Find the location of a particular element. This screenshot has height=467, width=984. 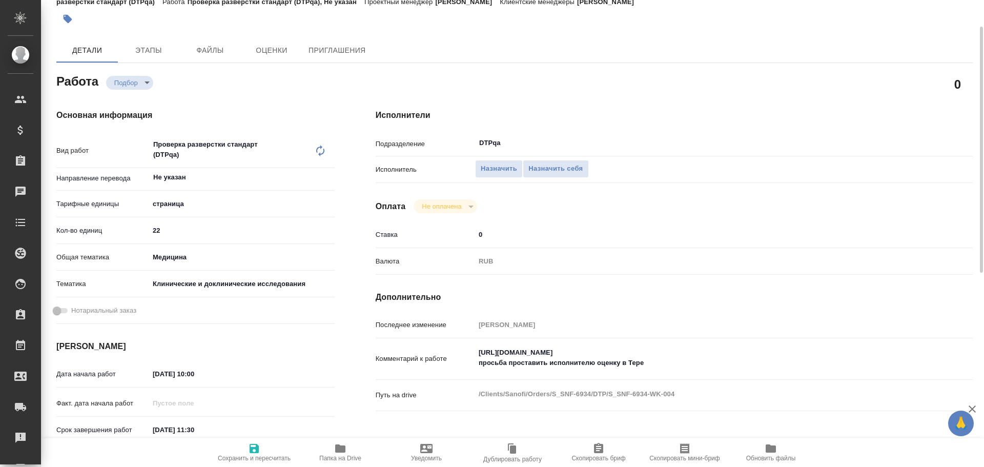

p: Факт. дата начала работ is located at coordinates (102, 403).